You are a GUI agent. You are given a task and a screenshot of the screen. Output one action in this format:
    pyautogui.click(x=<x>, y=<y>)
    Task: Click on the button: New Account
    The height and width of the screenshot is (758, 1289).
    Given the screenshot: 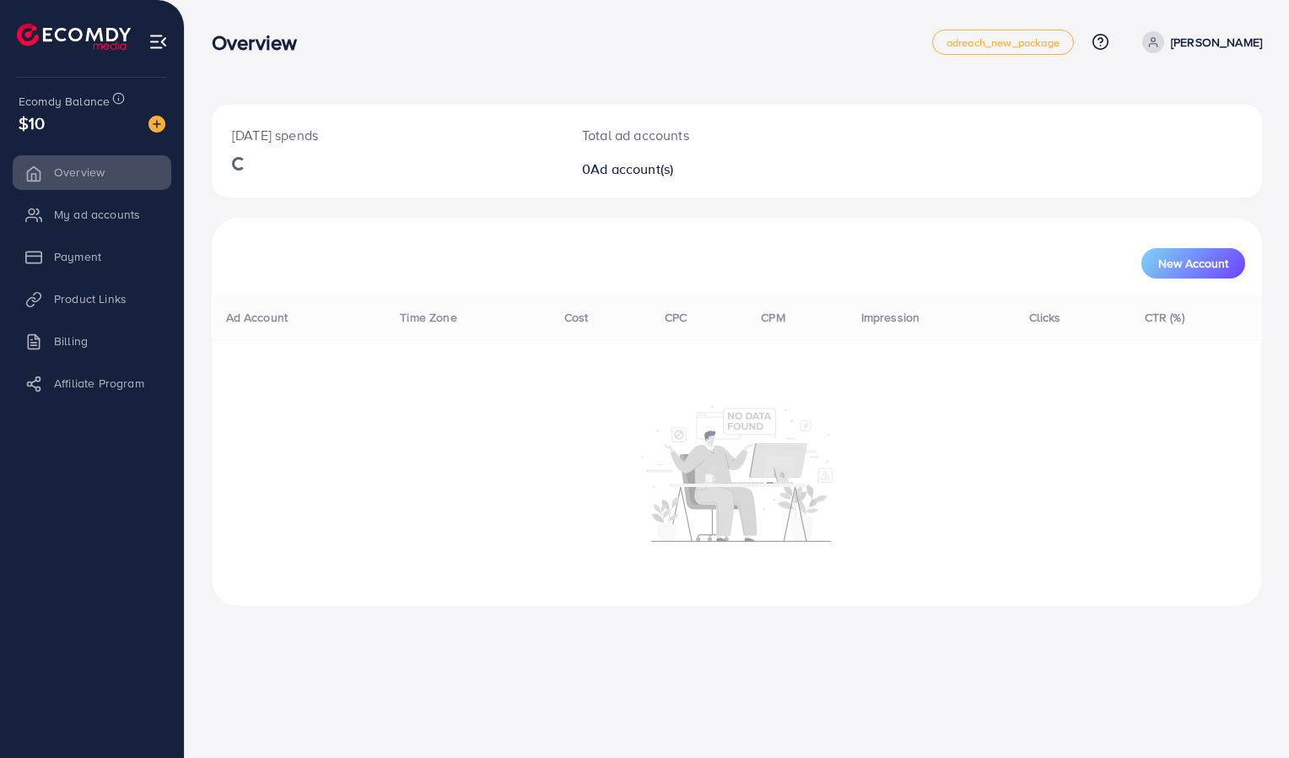 What is the action you would take?
    pyautogui.click(x=1193, y=263)
    